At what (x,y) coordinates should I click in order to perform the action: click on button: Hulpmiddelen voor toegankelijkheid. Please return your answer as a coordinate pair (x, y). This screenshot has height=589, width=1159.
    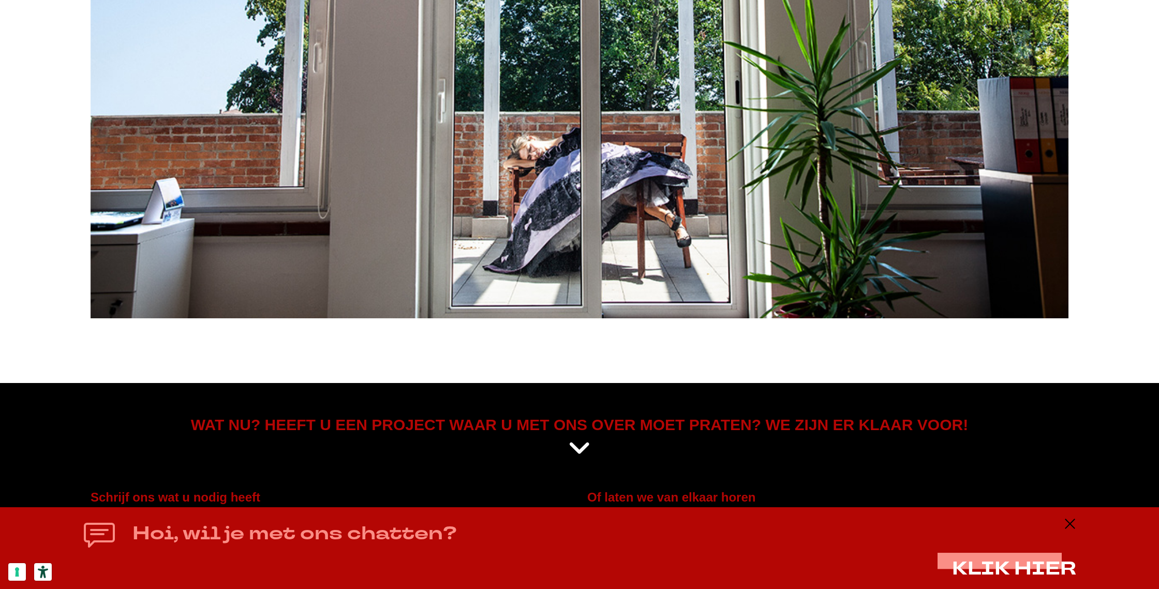
    Looking at the image, I should click on (43, 572).